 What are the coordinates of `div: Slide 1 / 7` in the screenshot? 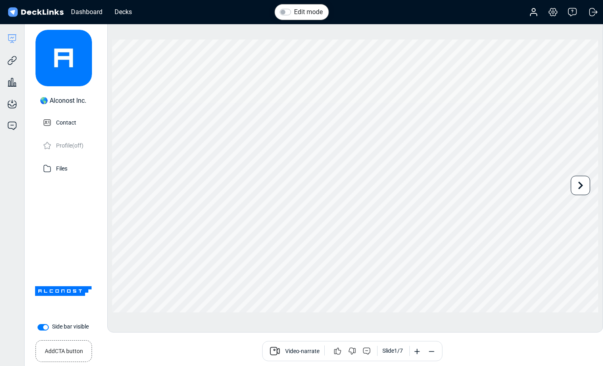 It's located at (393, 351).